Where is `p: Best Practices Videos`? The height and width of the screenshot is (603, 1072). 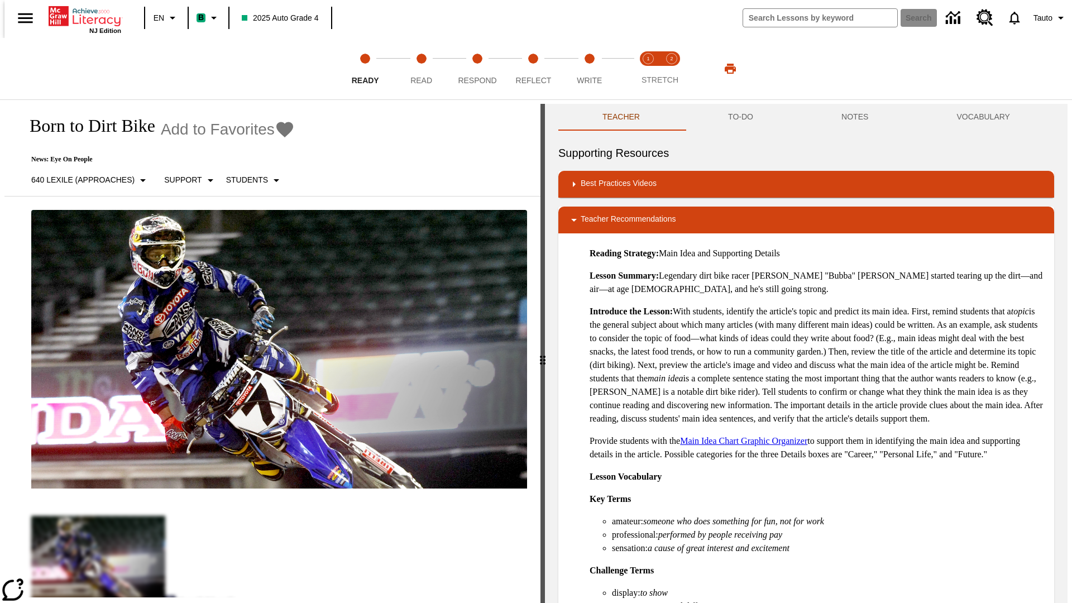 p: Best Practices Videos is located at coordinates (618, 184).